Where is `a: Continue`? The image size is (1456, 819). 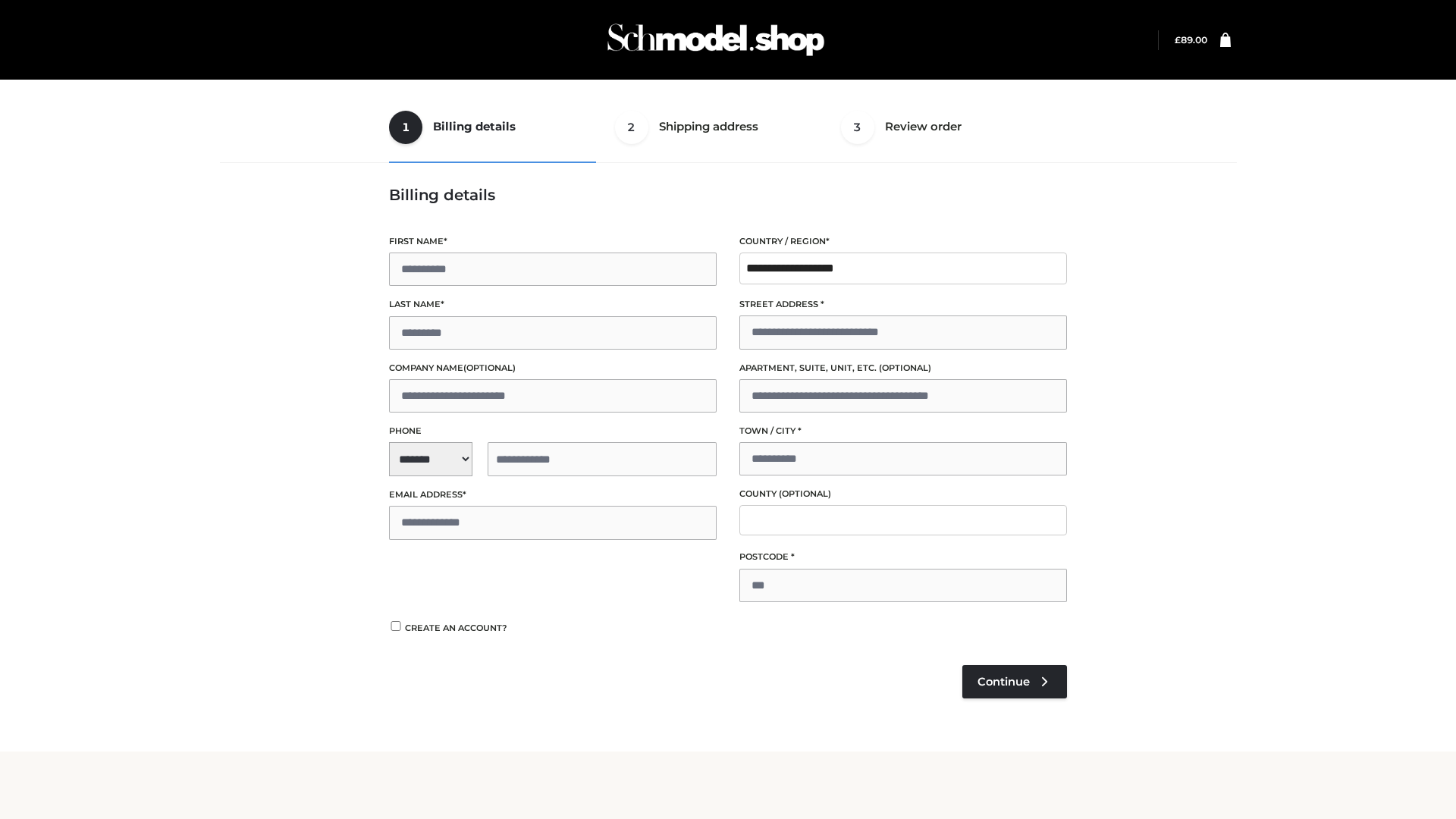
a: Continue is located at coordinates (1015, 682).